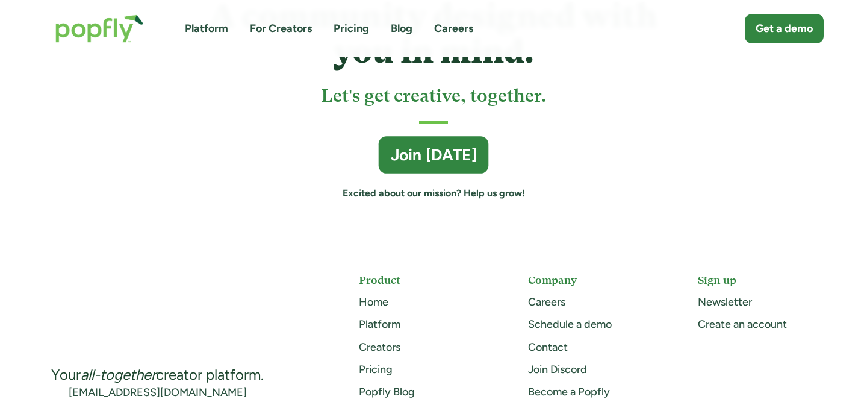 The width and height of the screenshot is (867, 399). I want to click on a: Contact, so click(548, 347).